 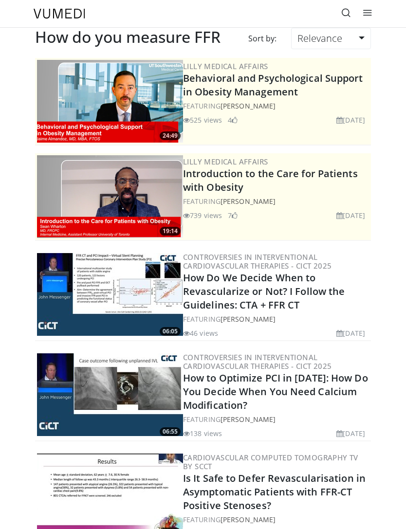 What do you see at coordinates (170, 136) in the screenshot?
I see `span: 24:49` at bounding box center [170, 136].